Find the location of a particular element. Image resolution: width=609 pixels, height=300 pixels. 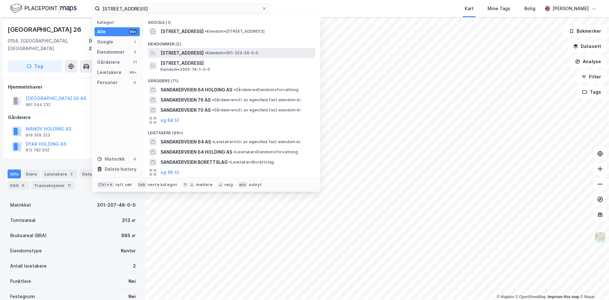

div: Kart is located at coordinates (469, 9).